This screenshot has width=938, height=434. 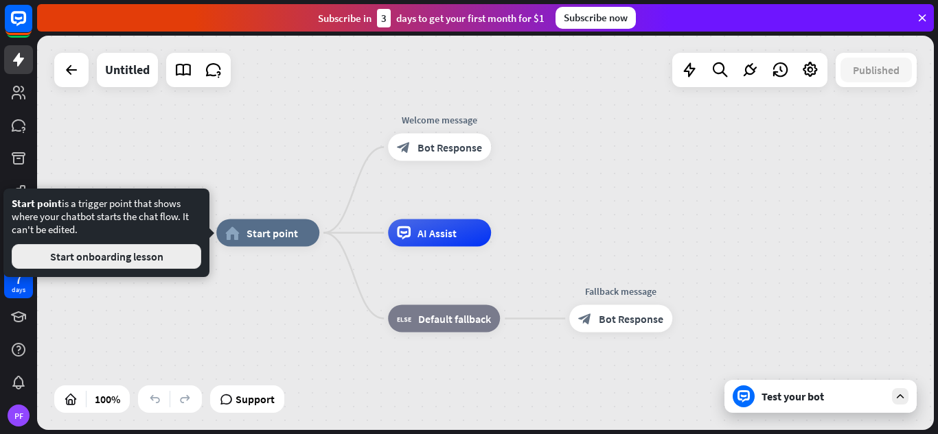 I want to click on button: Published, so click(x=876, y=70).